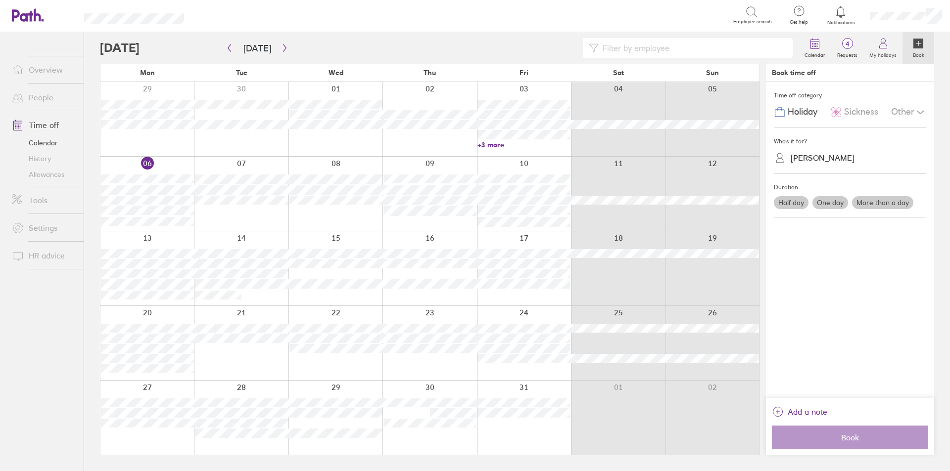 The width and height of the screenshot is (950, 471). What do you see at coordinates (847, 48) in the screenshot?
I see `a: 4Requests` at bounding box center [847, 48].